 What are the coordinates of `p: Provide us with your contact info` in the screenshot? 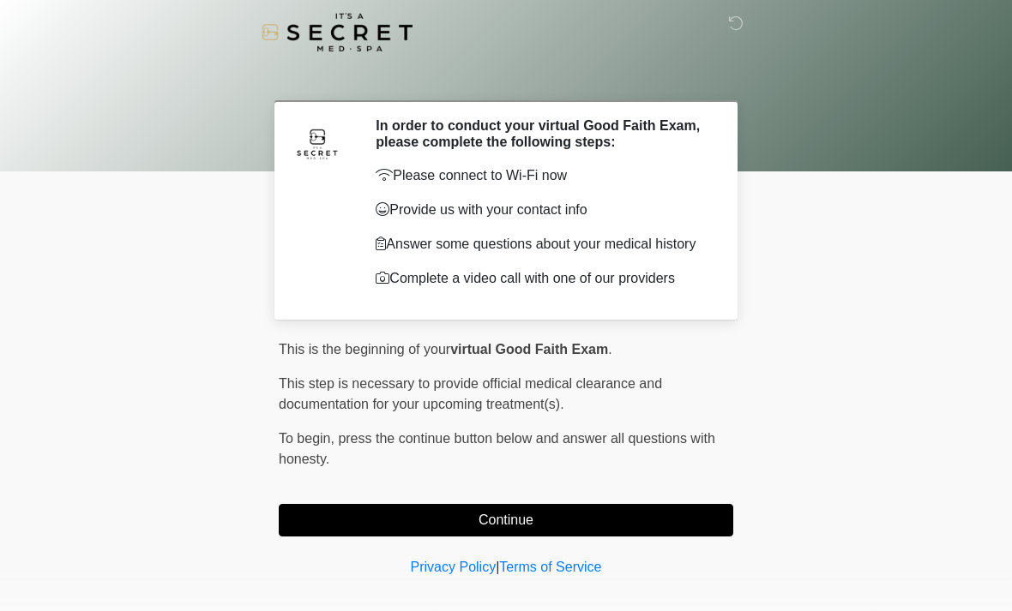 It's located at (541, 210).